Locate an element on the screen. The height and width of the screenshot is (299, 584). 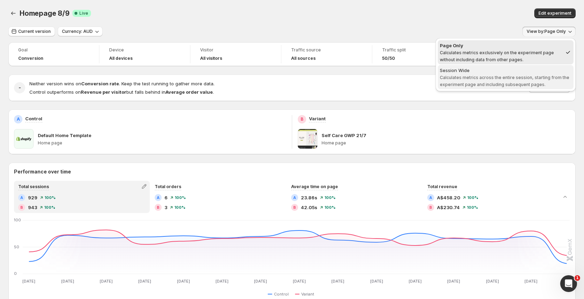
p: Default Home Template is located at coordinates (64, 135).